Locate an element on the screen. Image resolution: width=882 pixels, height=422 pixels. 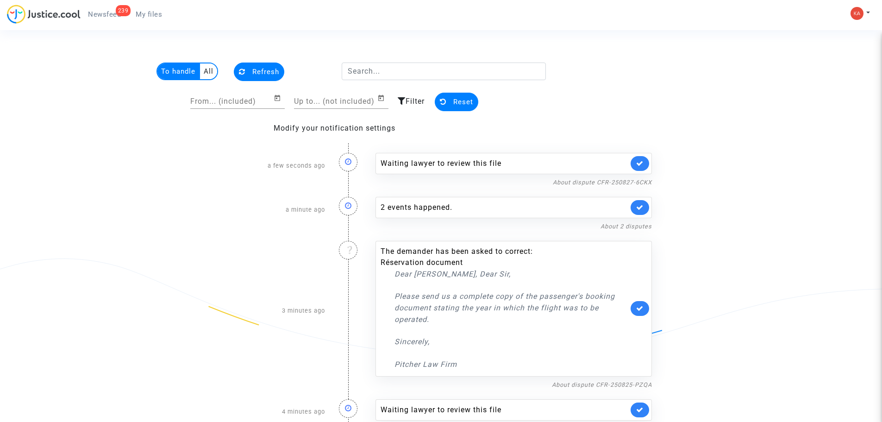
multi-toggle-item: All is located at coordinates (208, 71).